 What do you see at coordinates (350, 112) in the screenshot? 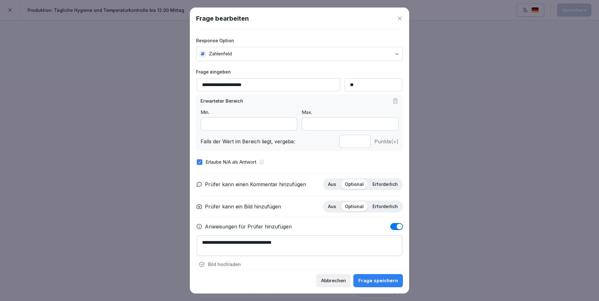
I see `p: Max.` at bounding box center [350, 112].